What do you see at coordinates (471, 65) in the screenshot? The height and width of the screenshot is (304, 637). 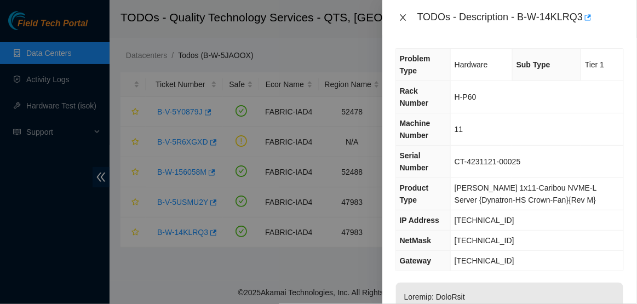 I see `span: Hardware` at bounding box center [471, 65].